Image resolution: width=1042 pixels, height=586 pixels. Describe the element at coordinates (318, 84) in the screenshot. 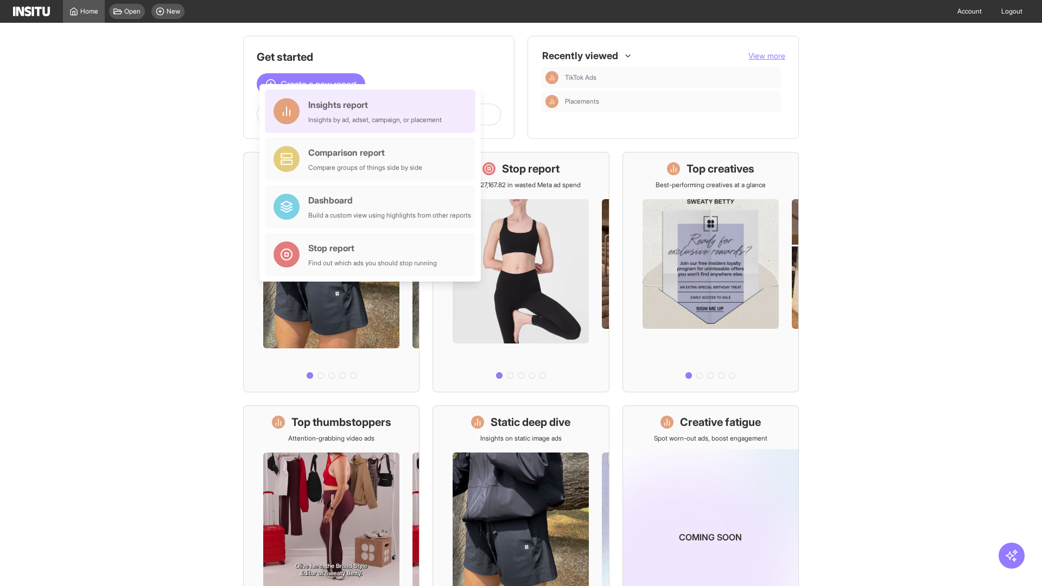

I see `span: Create a new report` at that location.